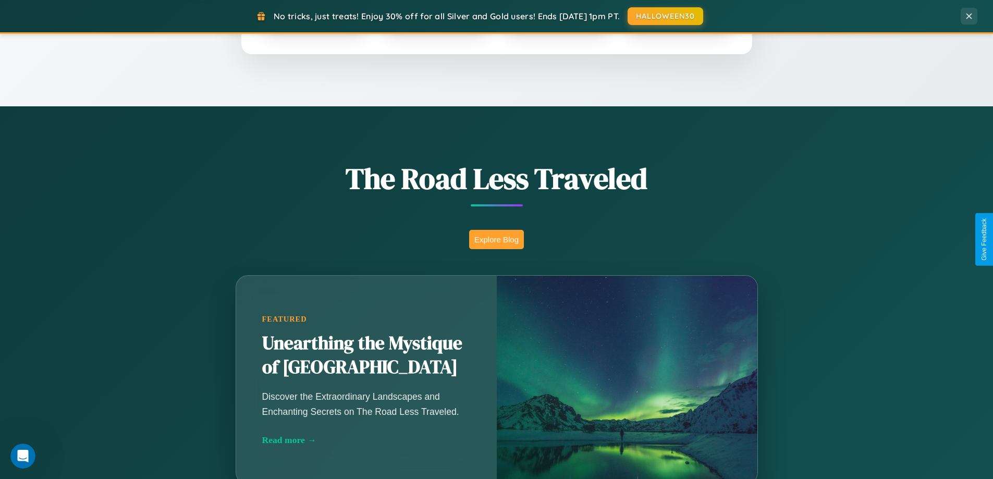 This screenshot has width=993, height=479. What do you see at coordinates (366, 319) in the screenshot?
I see `div: Featured` at bounding box center [366, 319].